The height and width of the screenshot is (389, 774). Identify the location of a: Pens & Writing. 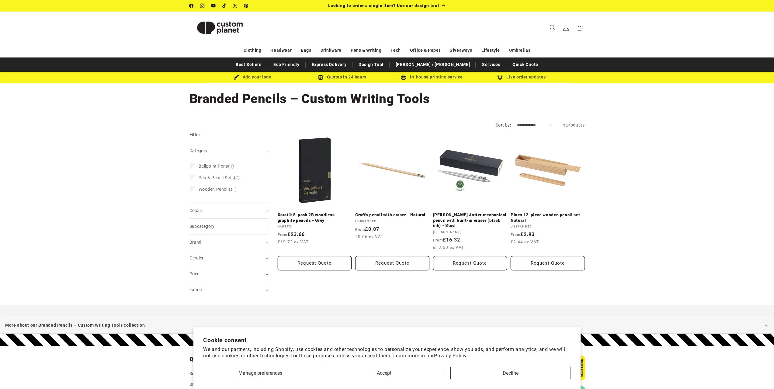
(366, 50).